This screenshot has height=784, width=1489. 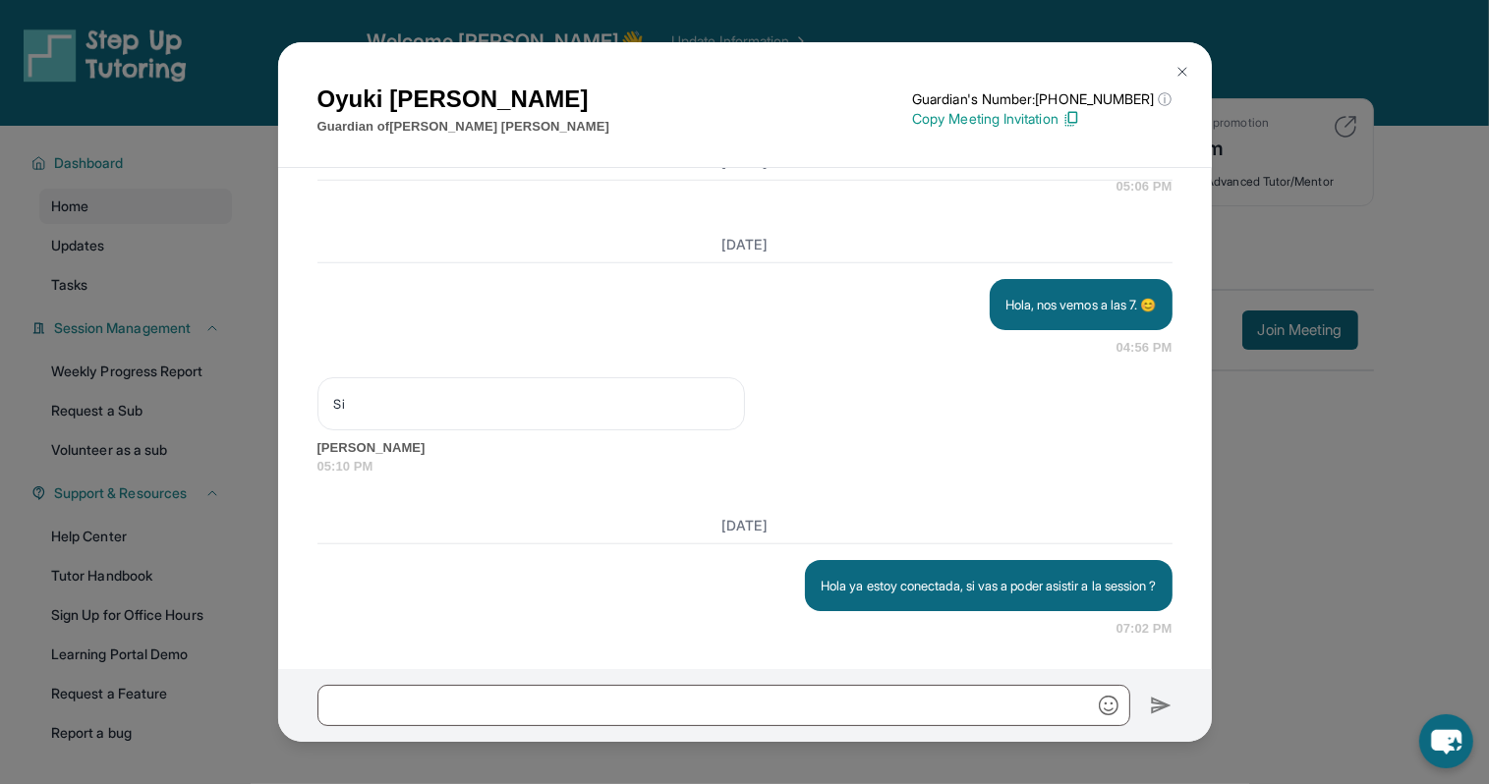 What do you see at coordinates (1164, 99) in the screenshot?
I see `span: ⓘ` at bounding box center [1164, 99].